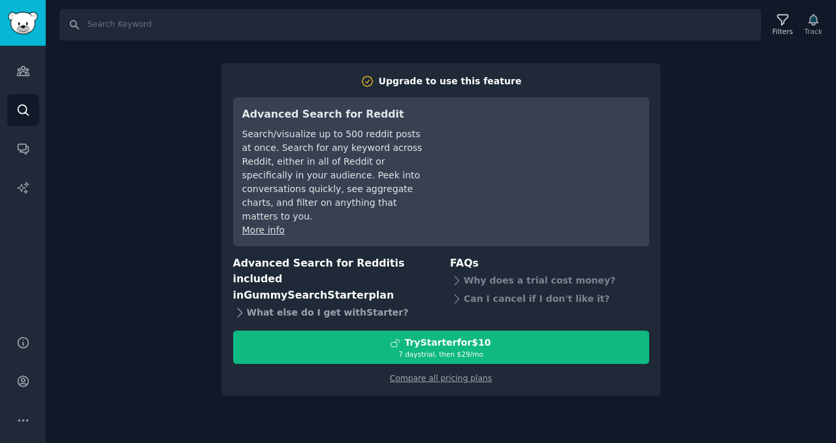 Image resolution: width=836 pixels, height=443 pixels. What do you see at coordinates (782, 31) in the screenshot?
I see `div: Filters` at bounding box center [782, 31].